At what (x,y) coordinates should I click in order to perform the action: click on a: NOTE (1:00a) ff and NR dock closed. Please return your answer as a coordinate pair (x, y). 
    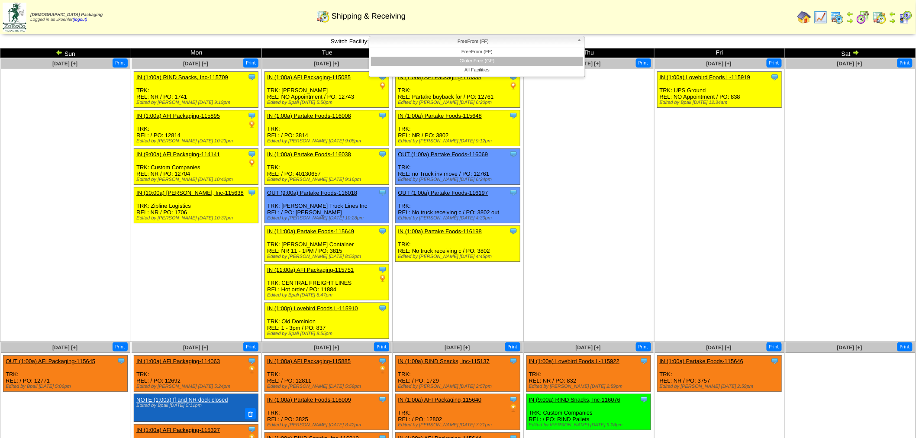
    Looking at the image, I should click on (182, 400).